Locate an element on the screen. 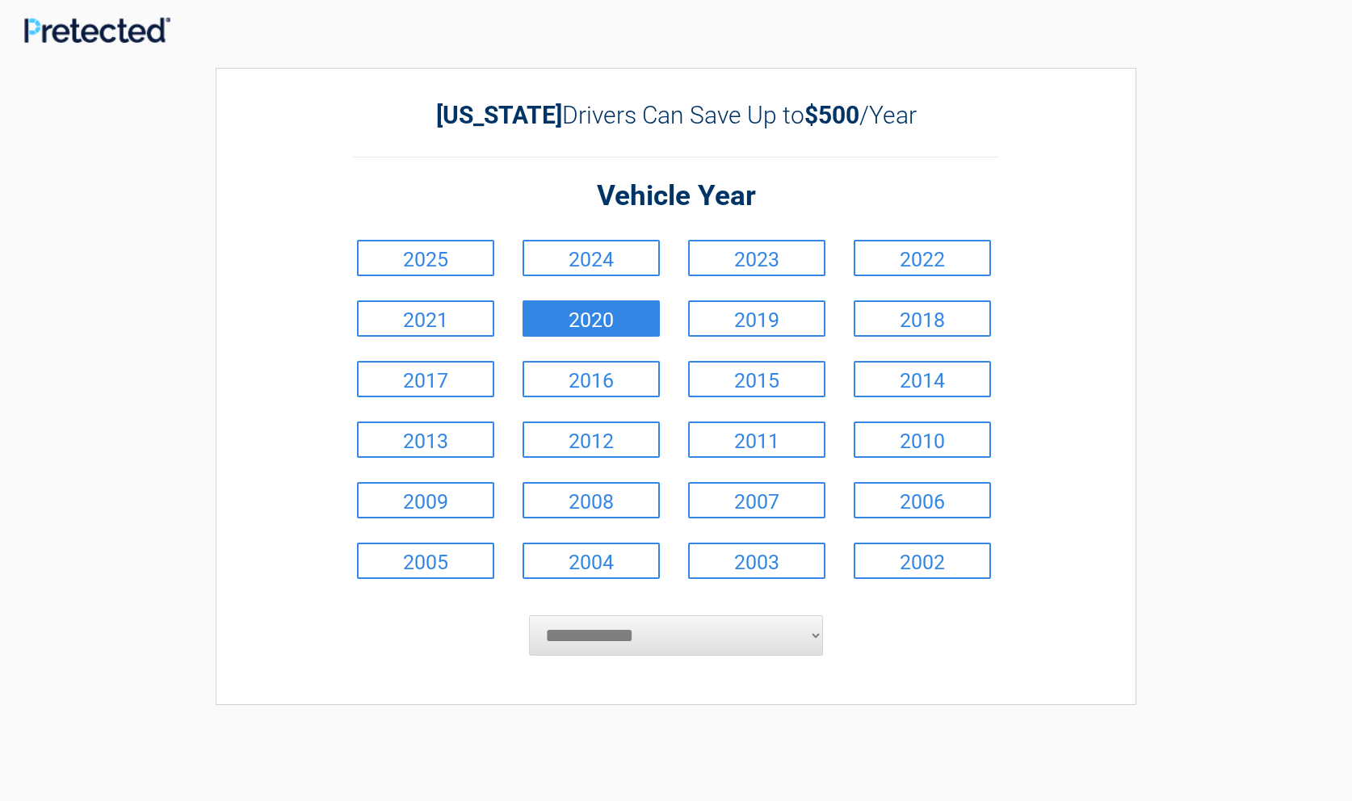  a: 2016 is located at coordinates (591, 379).